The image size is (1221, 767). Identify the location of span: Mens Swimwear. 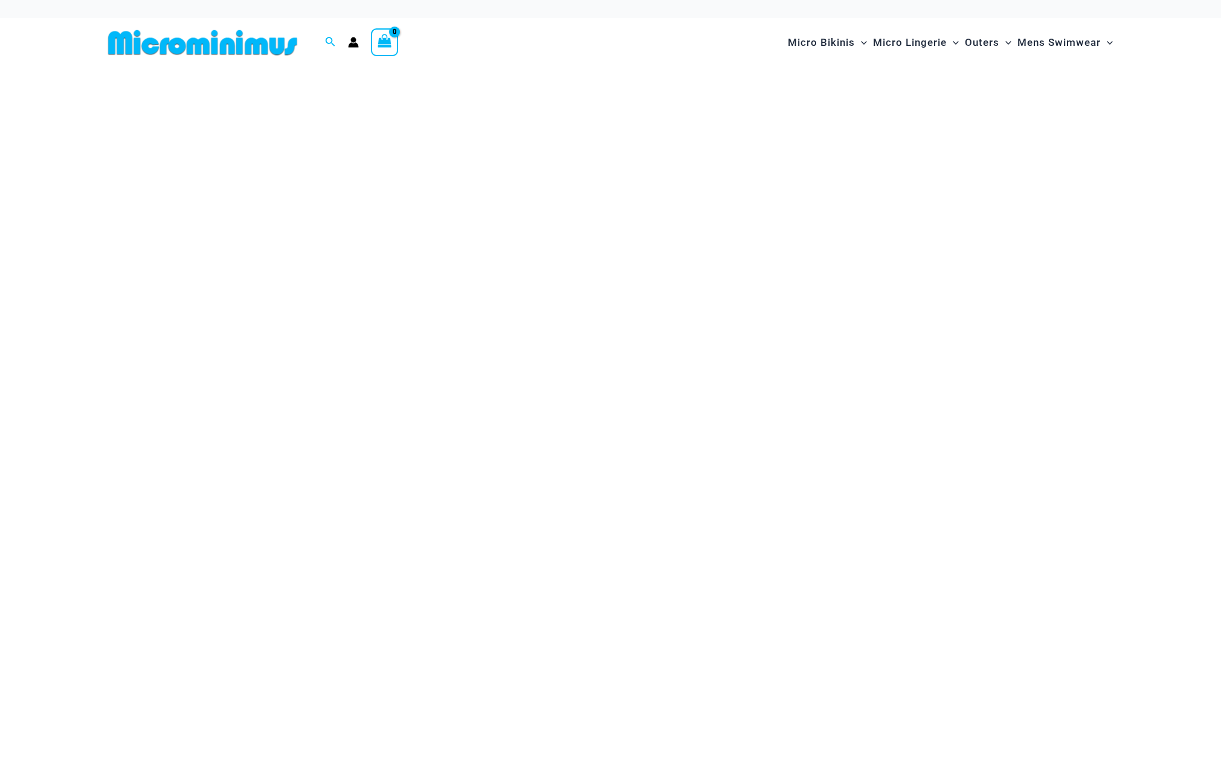
(1059, 42).